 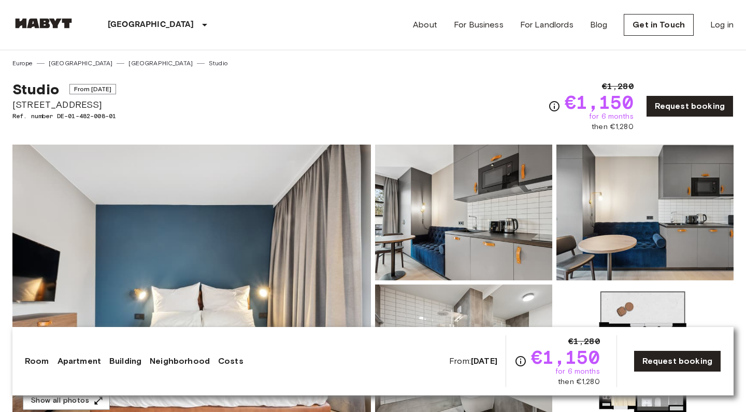 What do you see at coordinates (37, 361) in the screenshot?
I see `a: Room` at bounding box center [37, 361].